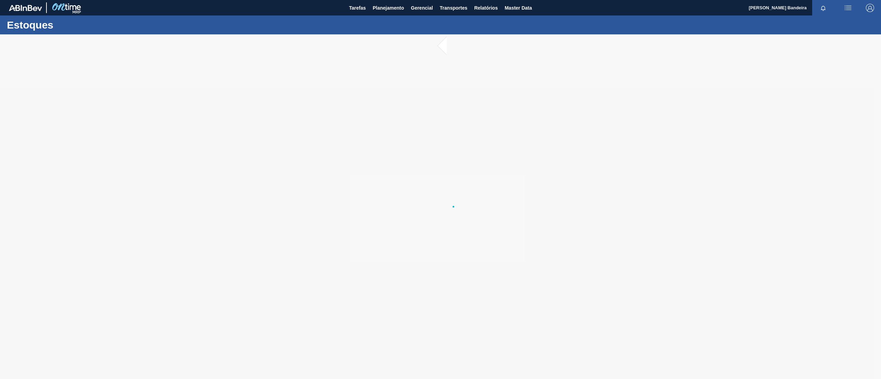  I want to click on span: Gerencial, so click(422, 8).